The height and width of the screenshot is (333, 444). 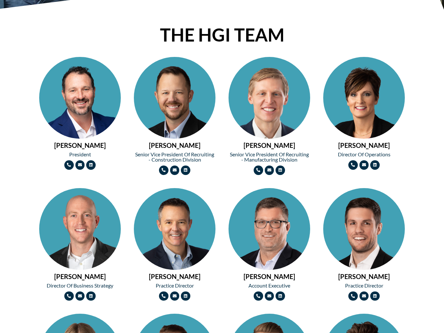 I want to click on h2: Senior Vice President of Recruiting - Manufacturing Division, so click(x=270, y=157).